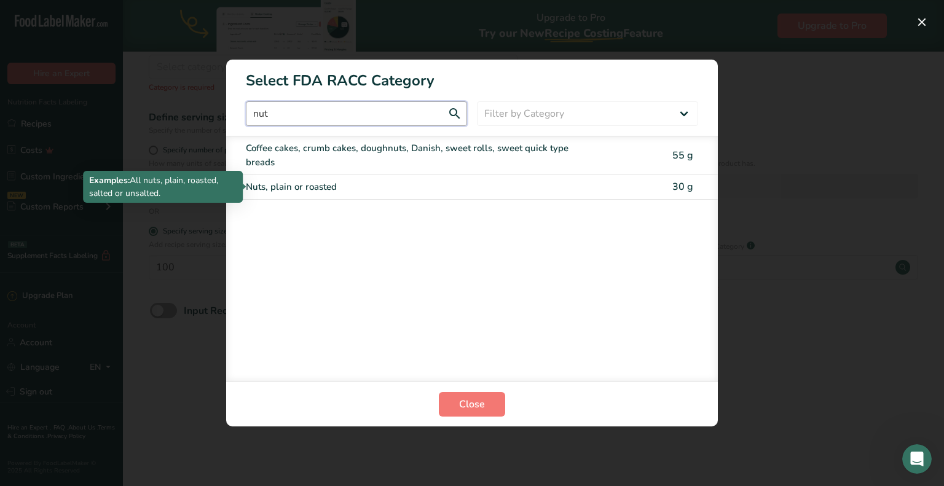 Image resolution: width=944 pixels, height=486 pixels. I want to click on span: 55 g, so click(683, 156).